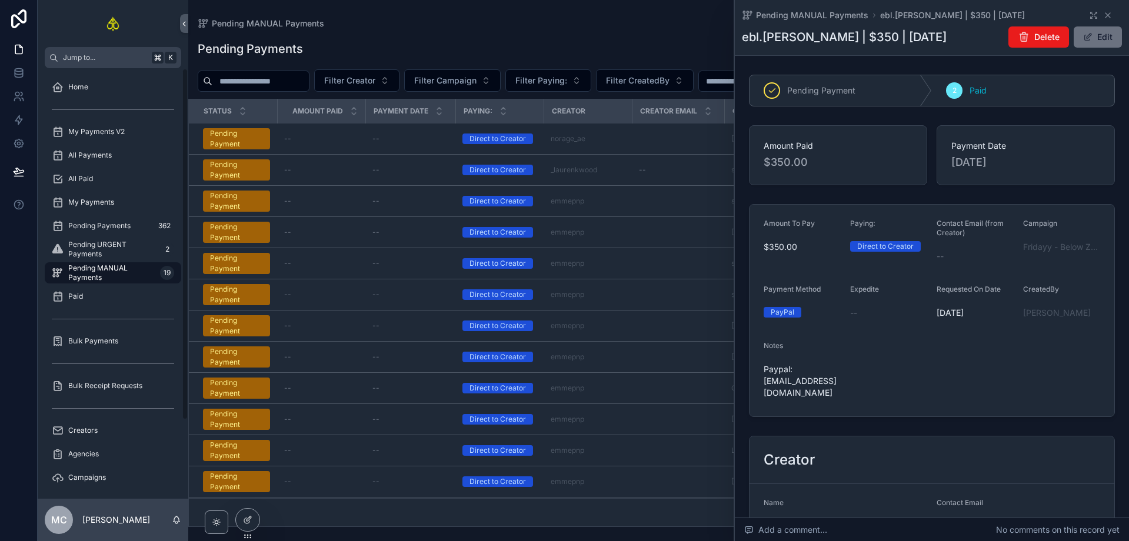 This screenshot has height=541, width=1129. What do you see at coordinates (789, 223) in the screenshot?
I see `span: Amount To Pay` at bounding box center [789, 223].